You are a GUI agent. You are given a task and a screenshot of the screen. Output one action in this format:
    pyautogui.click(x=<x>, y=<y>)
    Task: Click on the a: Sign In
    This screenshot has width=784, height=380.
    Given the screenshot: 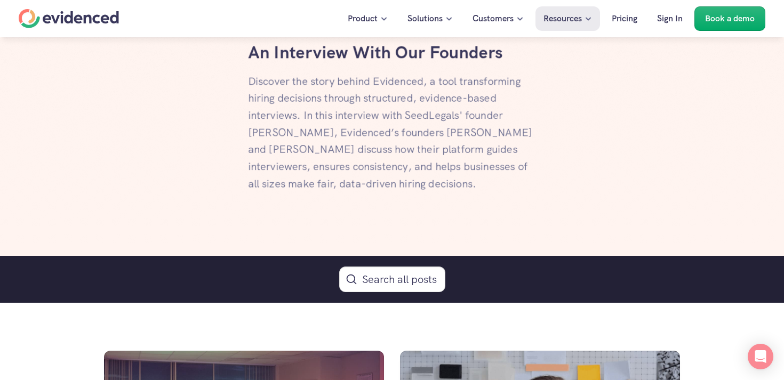 What is the action you would take?
    pyautogui.click(x=670, y=19)
    